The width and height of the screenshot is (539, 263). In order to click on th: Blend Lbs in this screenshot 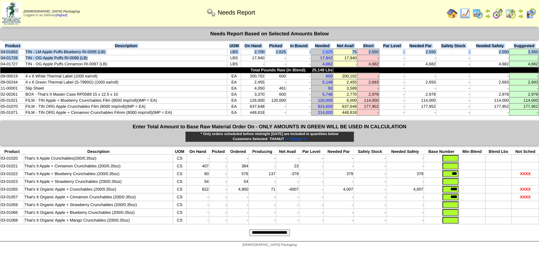, I will do `click(498, 151)`.